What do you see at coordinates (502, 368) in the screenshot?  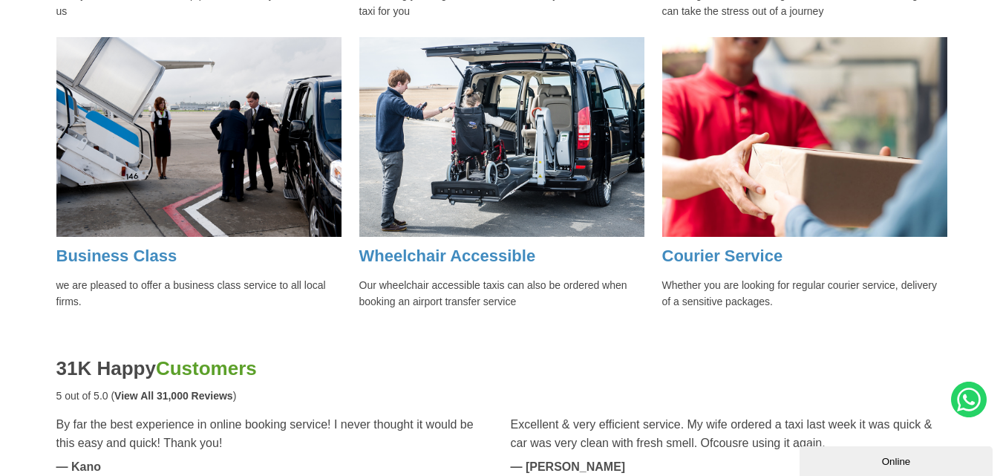 I see `h2: 31K Happy` at bounding box center [502, 368].